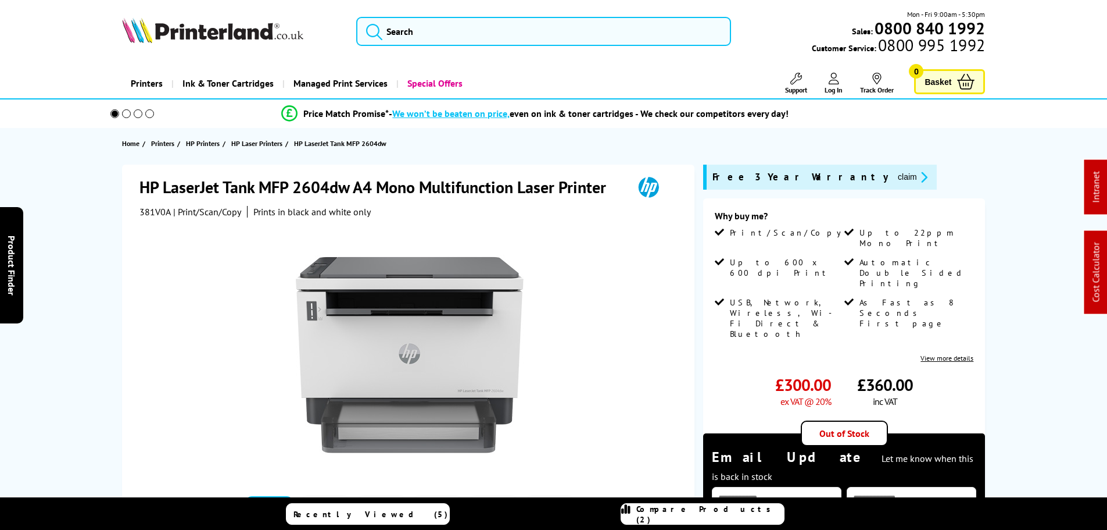  Describe the element at coordinates (885, 384) in the screenshot. I see `span: £360.00` at that location.